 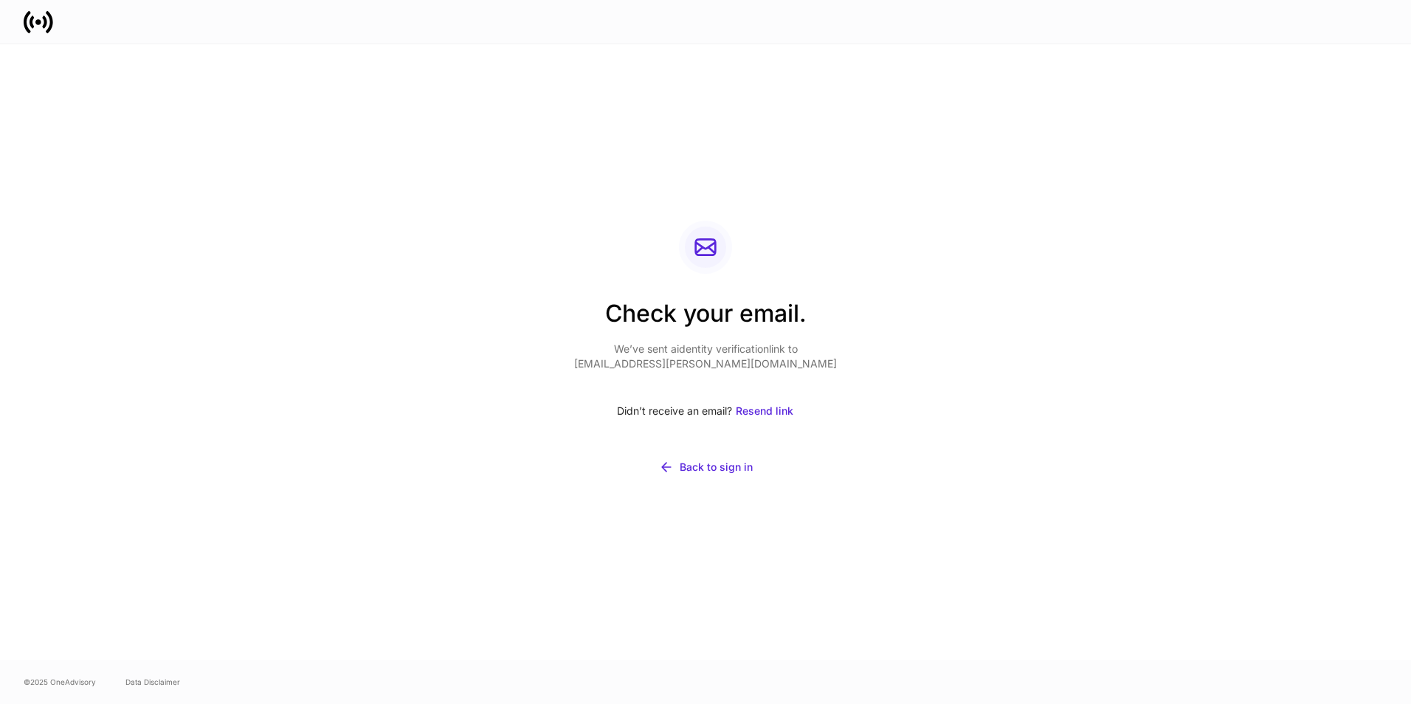 I want to click on a: Data Disclaimer, so click(x=153, y=682).